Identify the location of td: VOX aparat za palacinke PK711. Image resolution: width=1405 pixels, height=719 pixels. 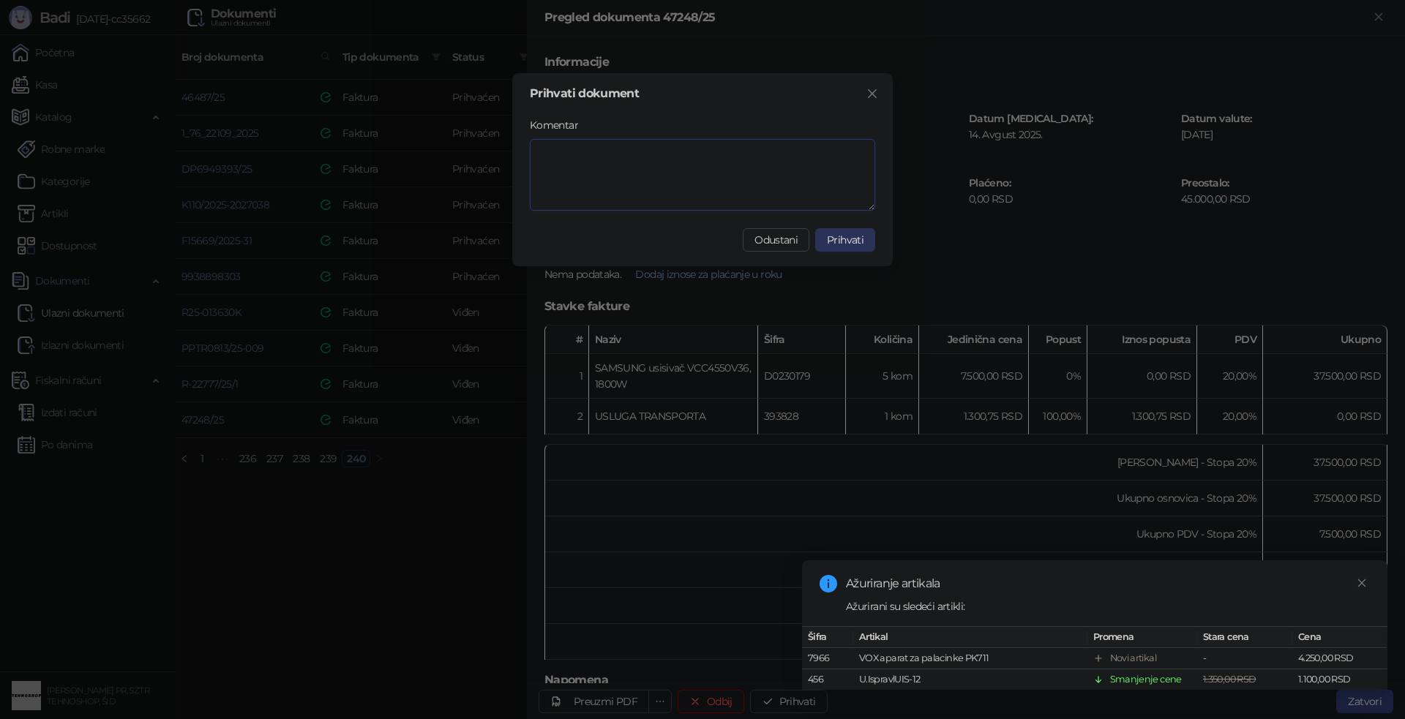
(970, 659).